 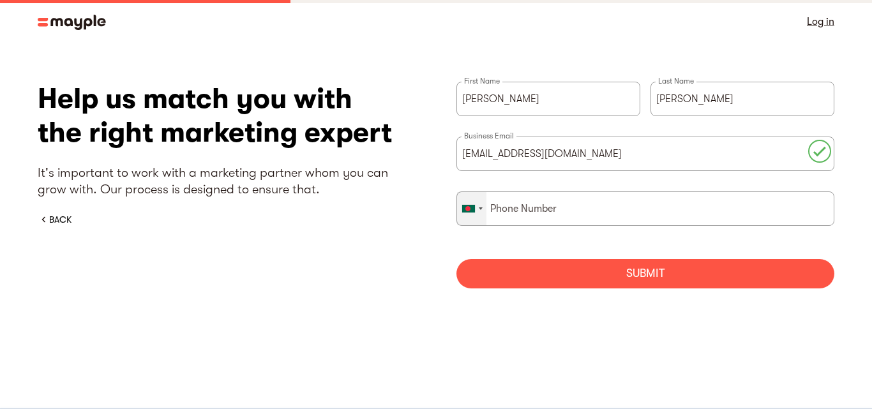 What do you see at coordinates (227, 116) in the screenshot?
I see `h1: Help us match you with the right marketing expert` at bounding box center [227, 116].